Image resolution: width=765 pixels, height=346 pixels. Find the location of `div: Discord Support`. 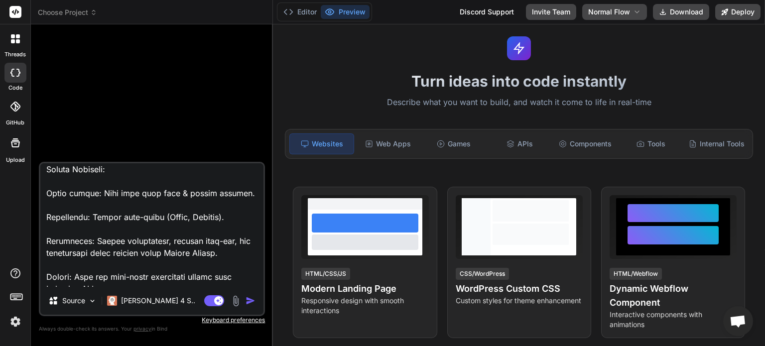

div: Discord Support is located at coordinates (486, 12).